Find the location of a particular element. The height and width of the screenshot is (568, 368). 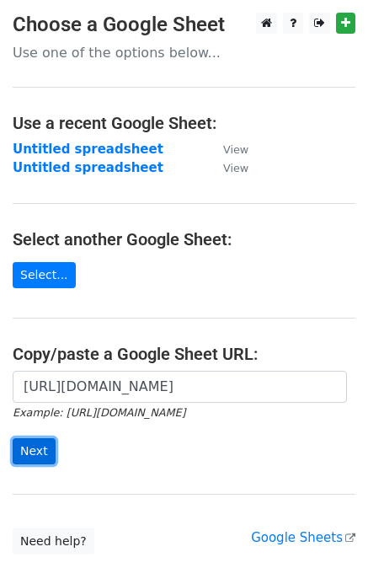

input: Paste your Google Sheet URL here is located at coordinates (179, 387).